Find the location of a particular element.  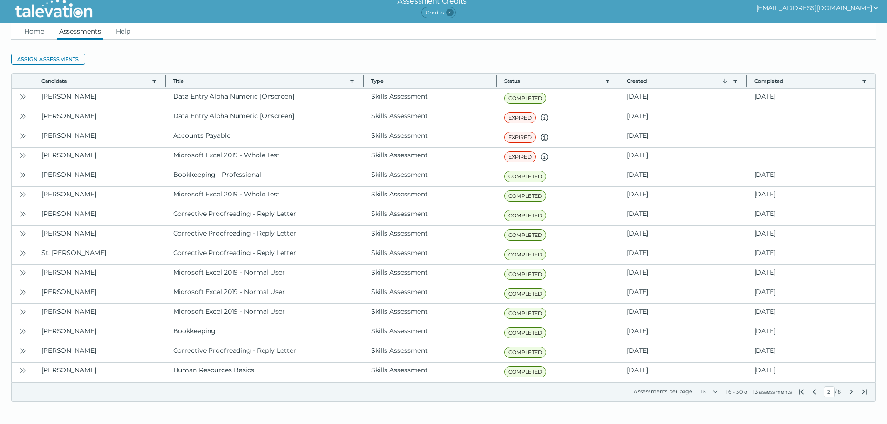

span: Total Pages is located at coordinates (839, 392).